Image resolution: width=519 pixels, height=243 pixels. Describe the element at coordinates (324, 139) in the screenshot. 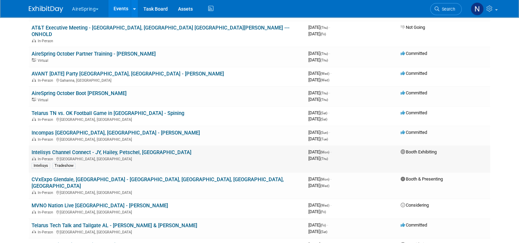

I see `span: (Tue)` at that location.